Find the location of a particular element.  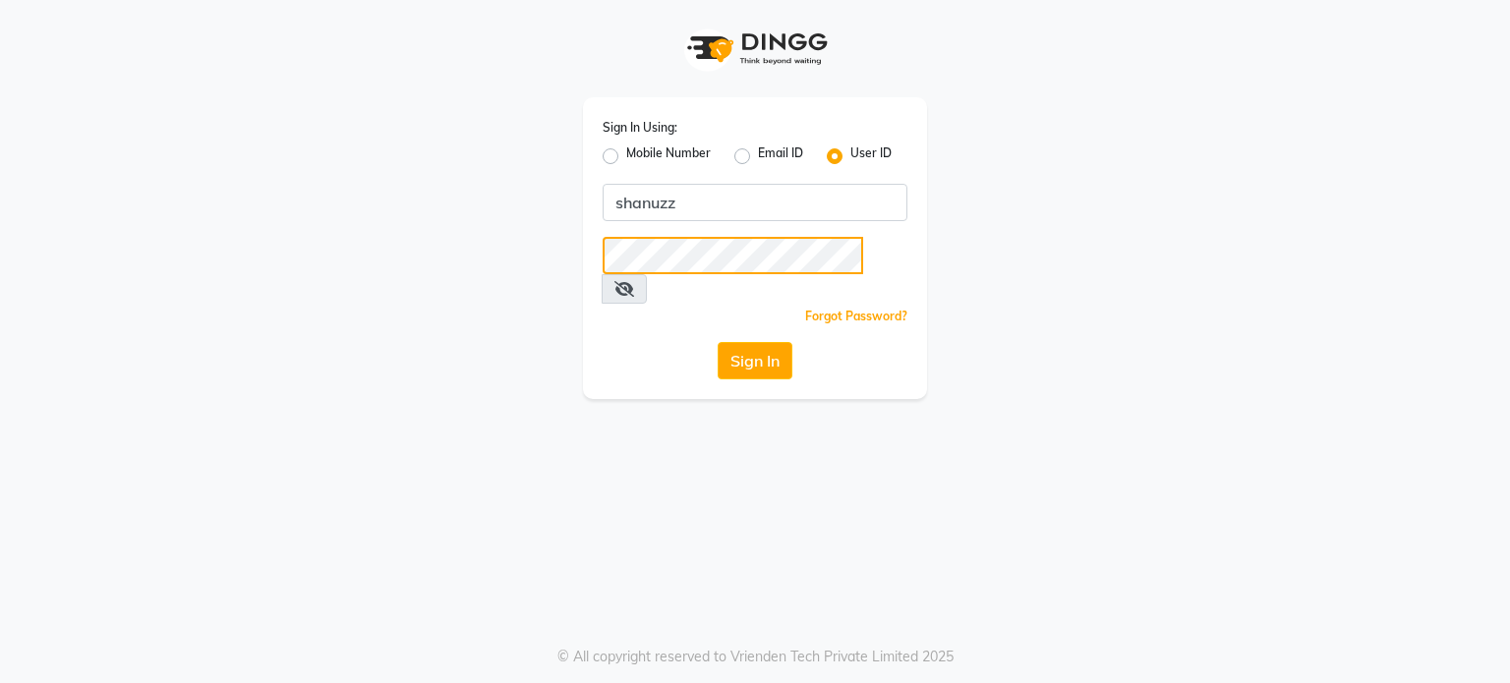

img: logo1.svg is located at coordinates (755, 48).